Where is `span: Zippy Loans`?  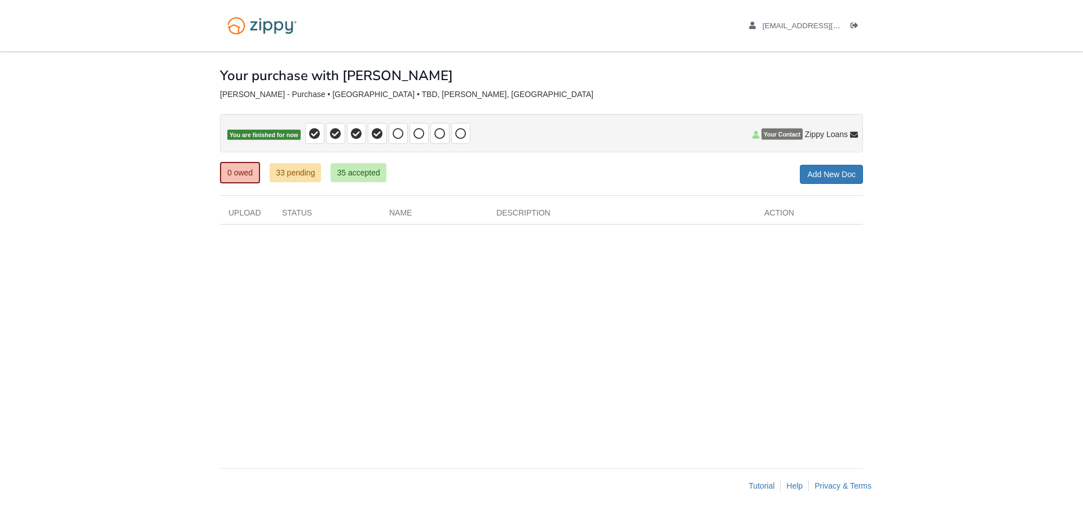
span: Zippy Loans is located at coordinates (826, 134).